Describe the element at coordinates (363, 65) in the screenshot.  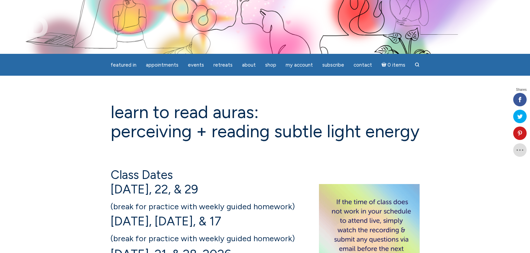
I see `a: Contact` at that location.